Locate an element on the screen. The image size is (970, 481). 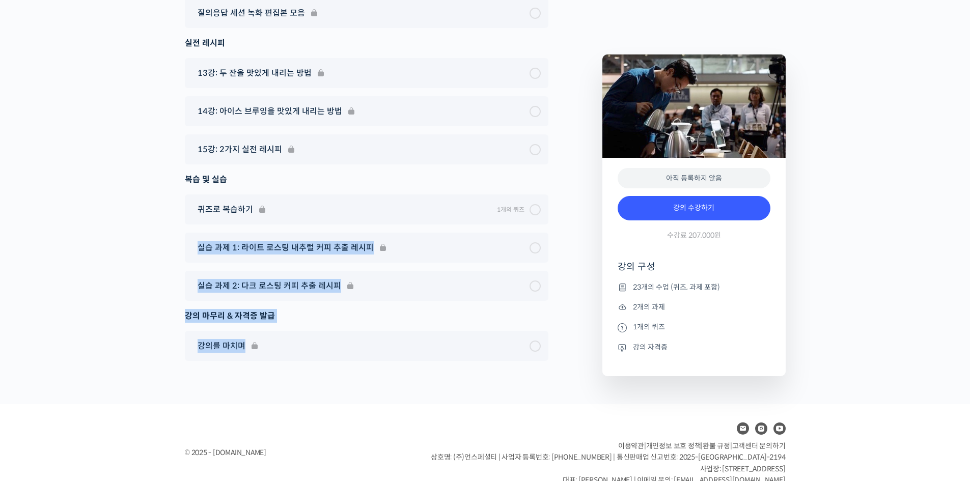
h4: 강의 구성 is located at coordinates (694, 271).